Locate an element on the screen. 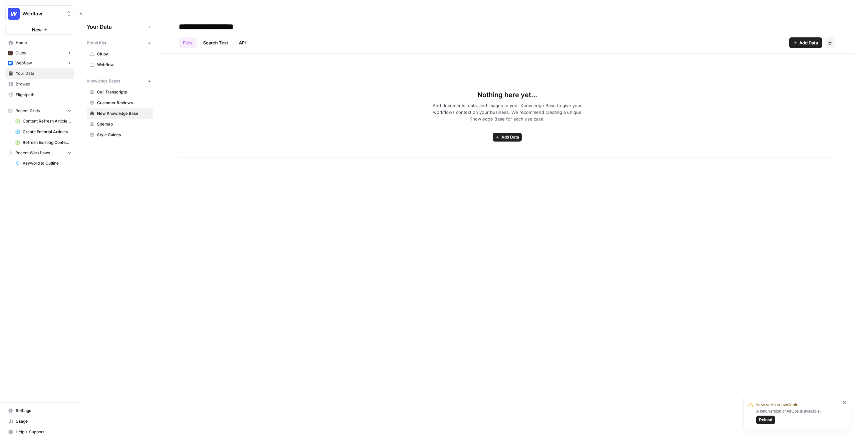 This screenshot has width=854, height=440. span: Create Editorial Articles is located at coordinates (47, 132).